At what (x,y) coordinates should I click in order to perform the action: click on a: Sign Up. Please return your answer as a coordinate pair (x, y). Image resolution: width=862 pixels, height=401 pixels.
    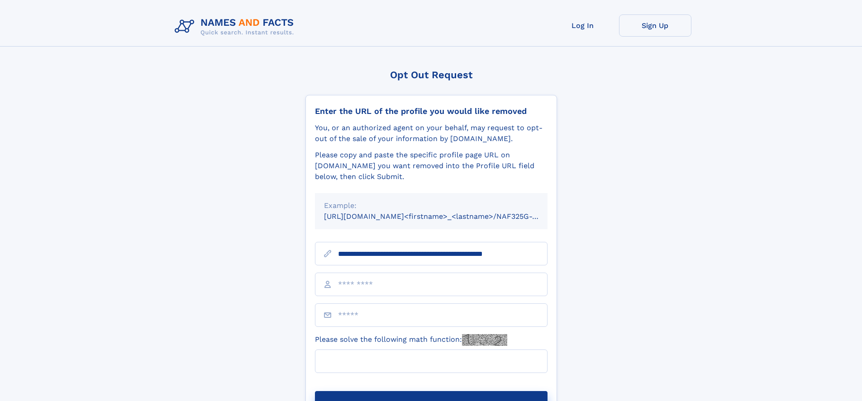
    Looking at the image, I should click on (655, 25).